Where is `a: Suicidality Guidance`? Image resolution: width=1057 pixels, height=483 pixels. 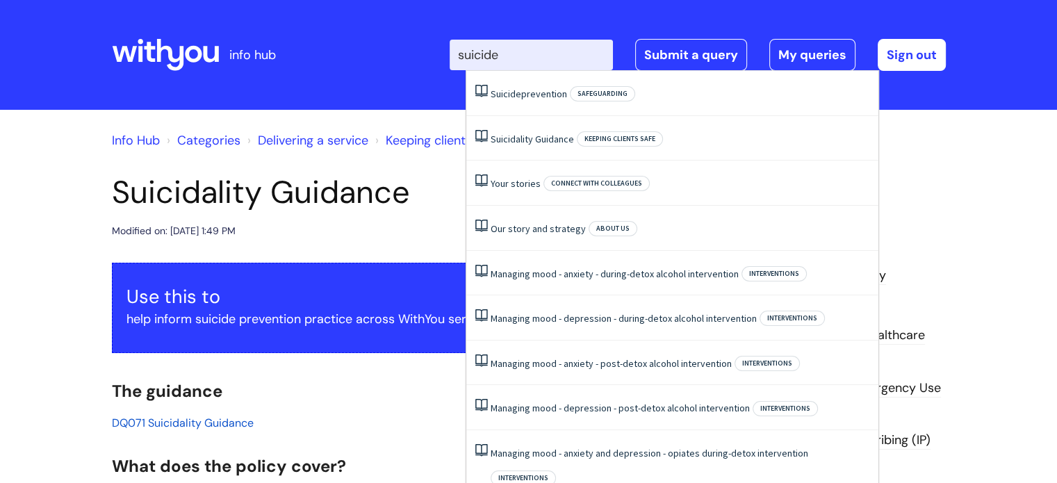
a: Suicidality Guidance is located at coordinates (533, 139).